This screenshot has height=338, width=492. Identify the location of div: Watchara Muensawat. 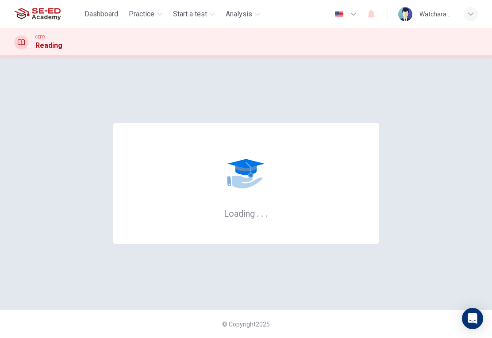
(436, 14).